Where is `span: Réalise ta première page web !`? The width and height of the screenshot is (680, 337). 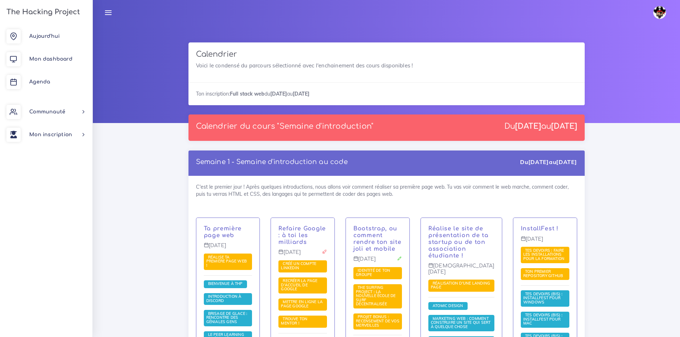 span: Réalise ta première page web ! is located at coordinates (227, 261).